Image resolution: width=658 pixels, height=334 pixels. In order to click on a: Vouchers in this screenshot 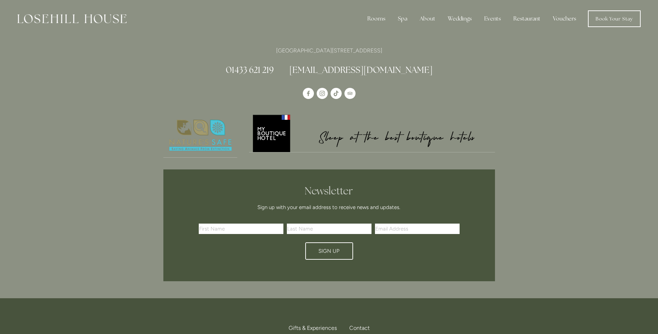, I will do `click(564, 19)`.